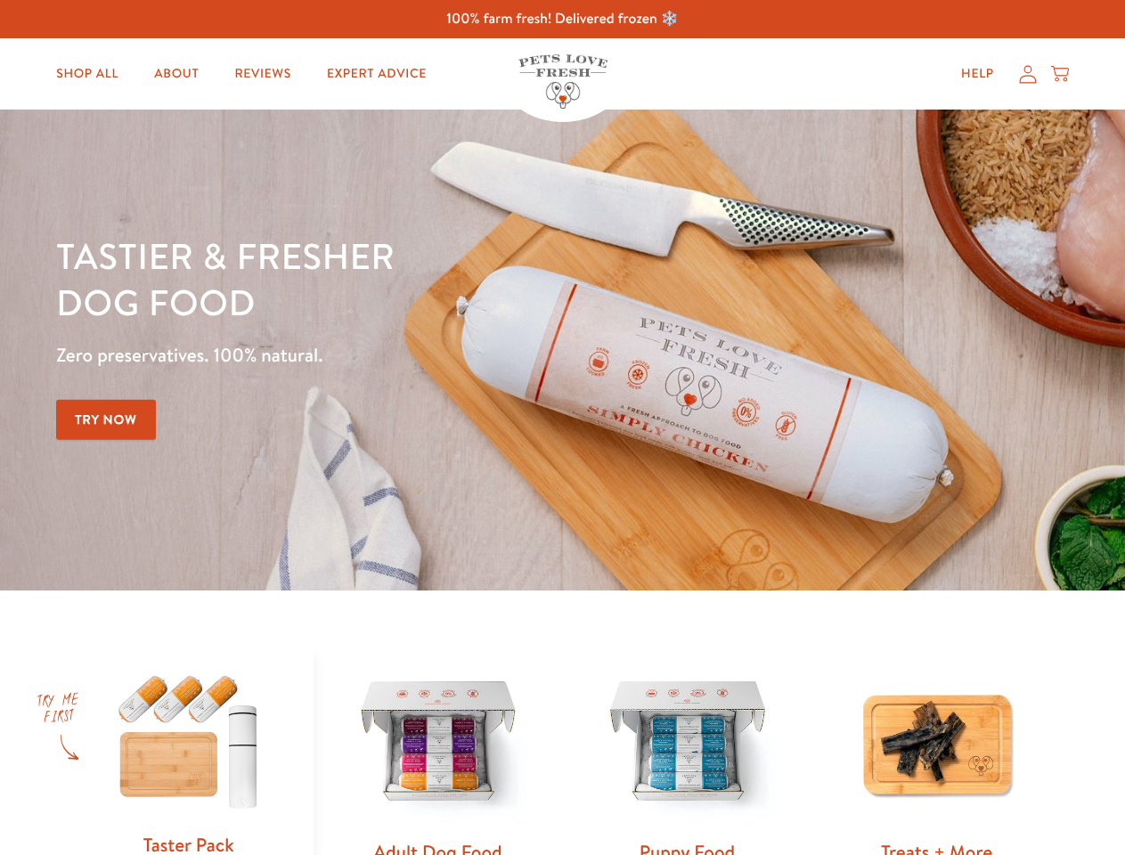  What do you see at coordinates (394, 355) in the screenshot?
I see `p: Zero preservatives. 100% natural.` at bounding box center [394, 355].